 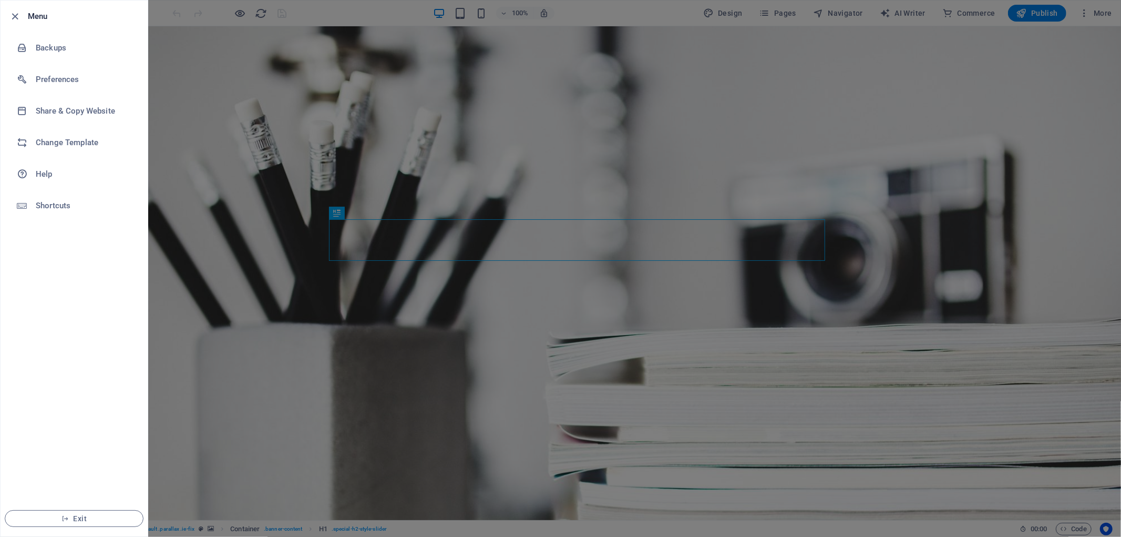 I want to click on h6: Shortcuts, so click(x=84, y=206).